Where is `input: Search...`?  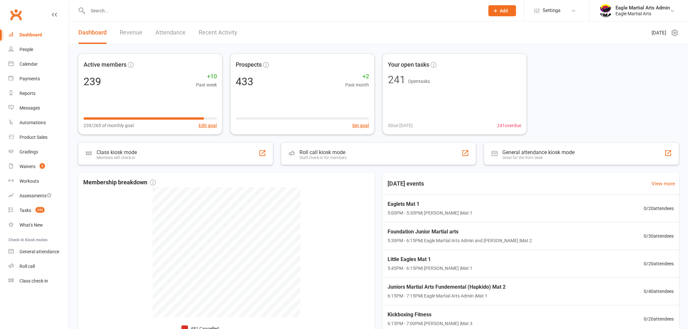 input: Search... is located at coordinates (283, 11).